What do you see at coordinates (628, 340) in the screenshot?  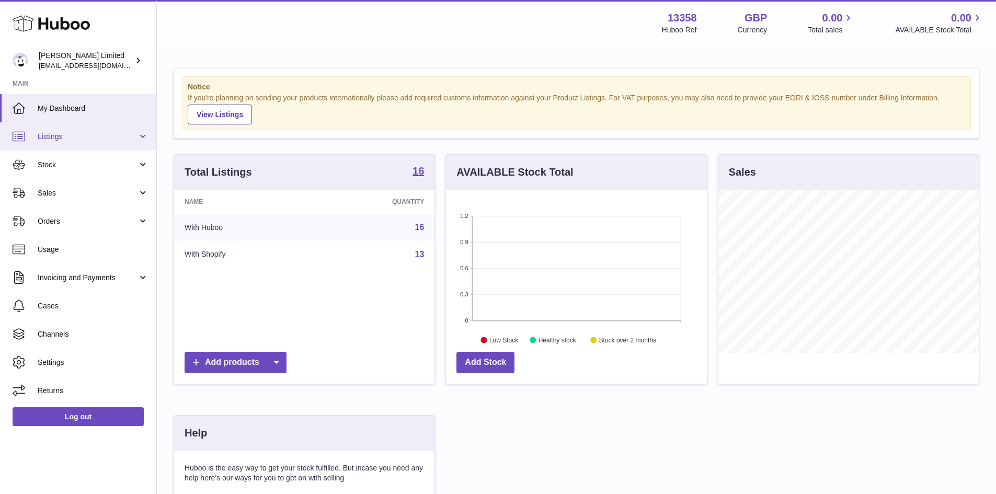 I see `text: Stock over 2 months` at bounding box center [628, 340].